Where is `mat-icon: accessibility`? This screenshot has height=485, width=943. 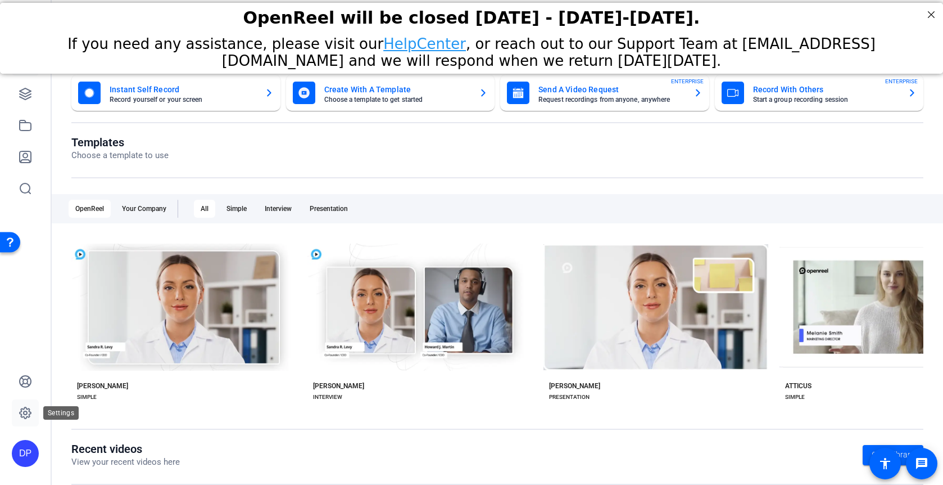 mat-icon: accessibility is located at coordinates (886, 463).